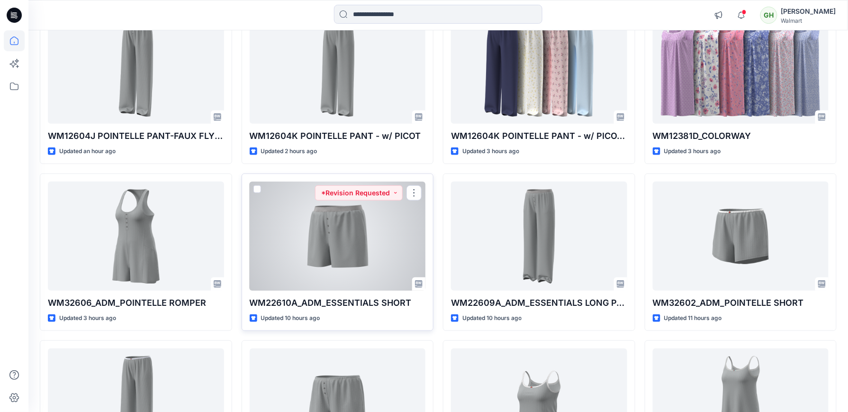  What do you see at coordinates (87, 151) in the screenshot?
I see `p: Updated an hour ago` at bounding box center [87, 151].